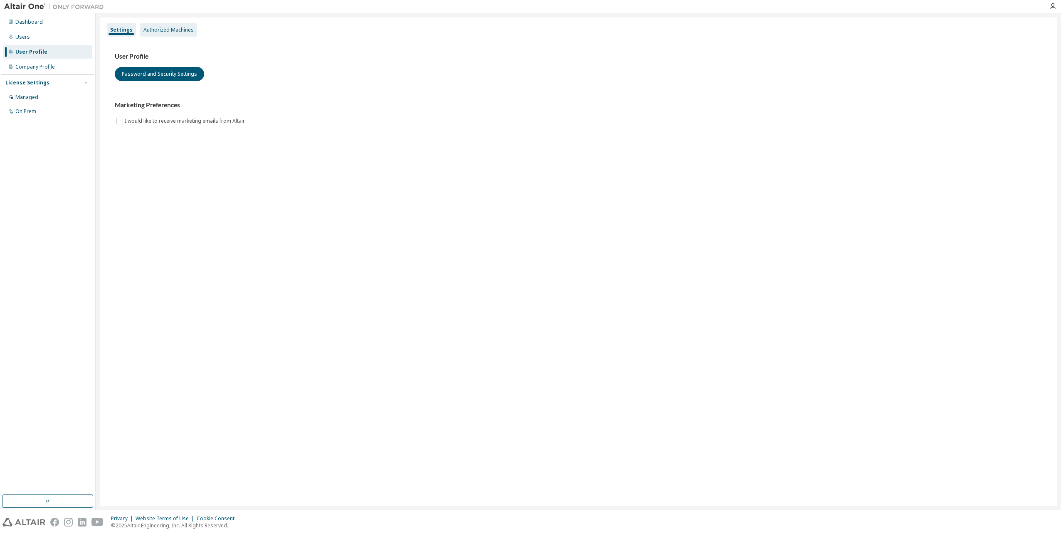  I want to click on div: Privacy, so click(123, 518).